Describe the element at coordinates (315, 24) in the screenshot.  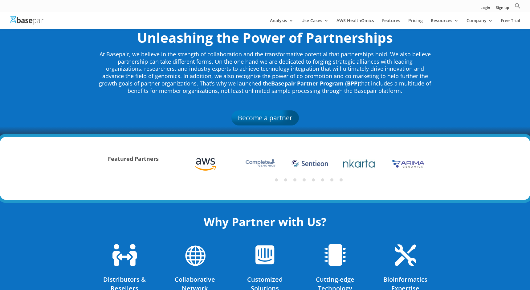
I see `a: Use Cases` at that location.